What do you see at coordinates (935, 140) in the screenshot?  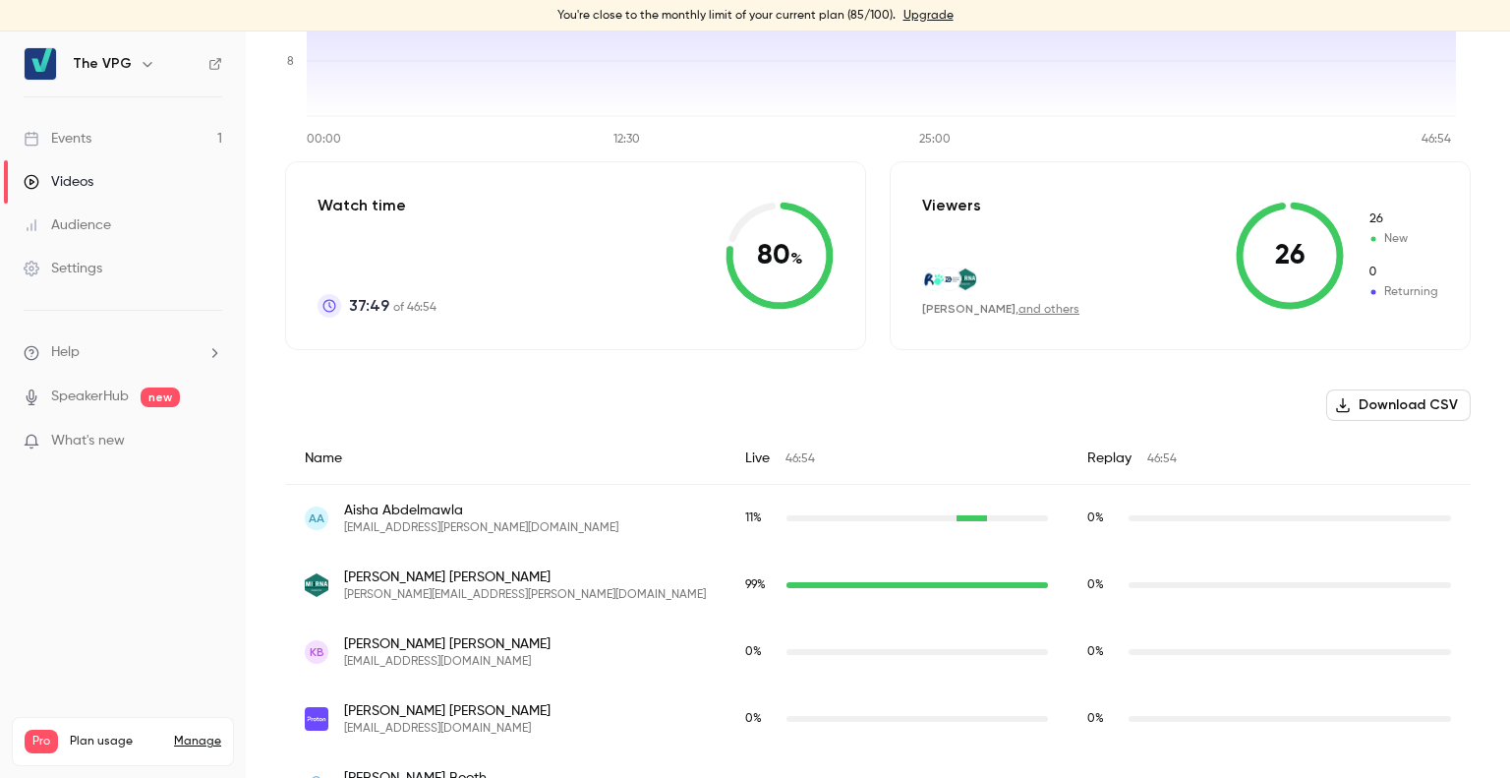 I see `tspan: 25:00` at bounding box center [935, 140].